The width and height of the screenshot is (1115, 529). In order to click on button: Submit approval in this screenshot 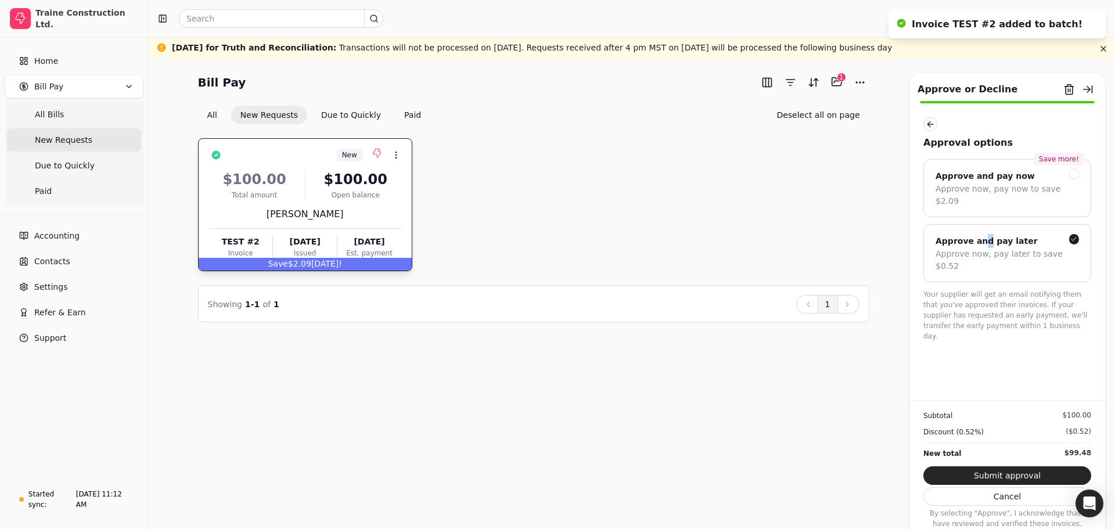, I will do `click(1007, 476)`.